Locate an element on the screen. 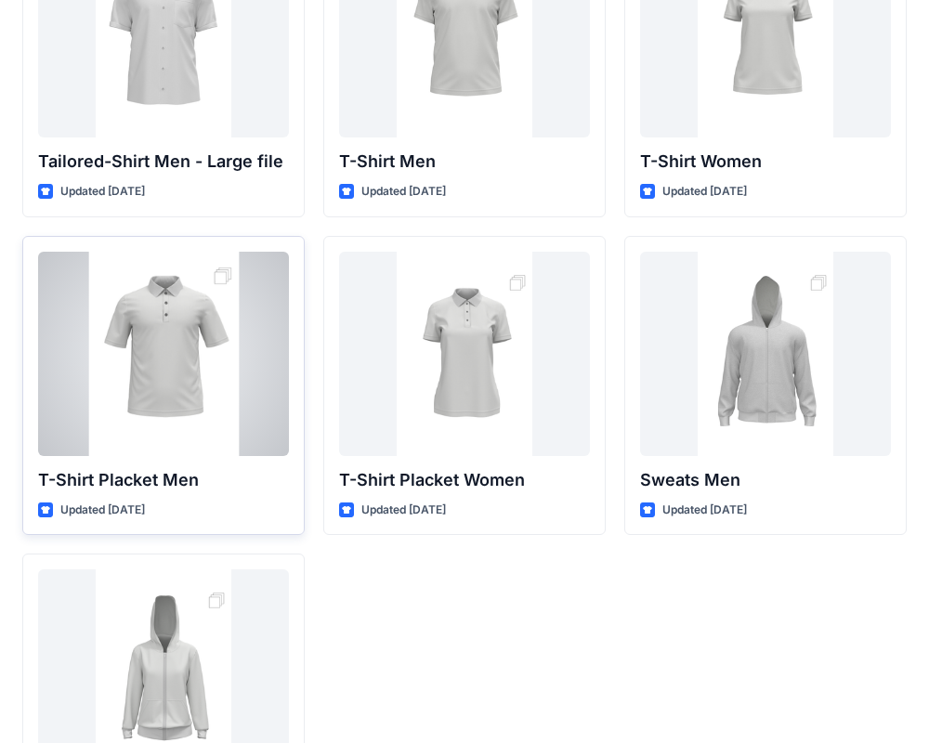 Image resolution: width=929 pixels, height=743 pixels. p: T-Shirt Placket Men is located at coordinates (163, 480).